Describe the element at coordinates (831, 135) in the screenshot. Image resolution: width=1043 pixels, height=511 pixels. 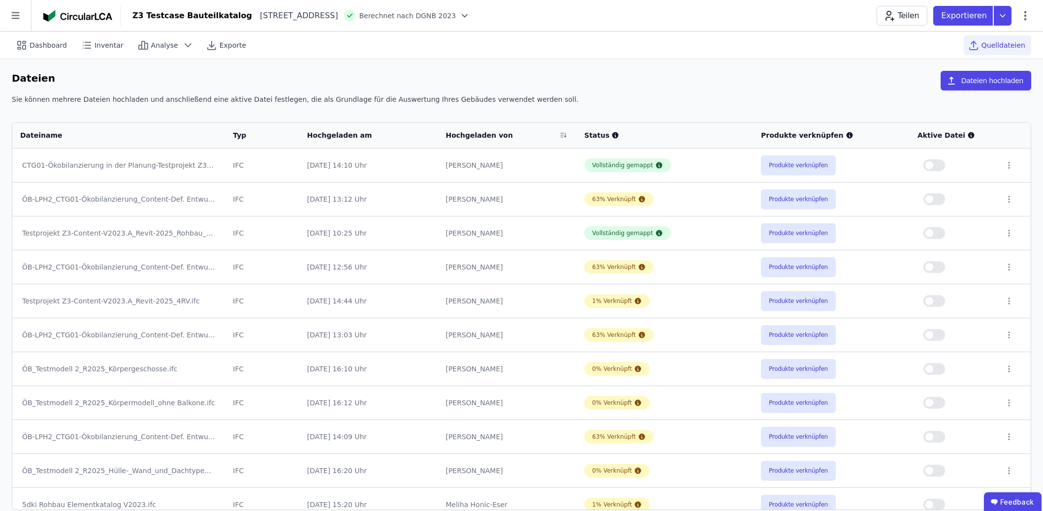
I see `div: Produkte verknüpfen` at that location.